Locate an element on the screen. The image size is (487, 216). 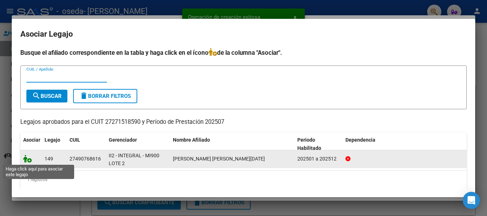
span: Gerenciador is located at coordinates (123, 140).